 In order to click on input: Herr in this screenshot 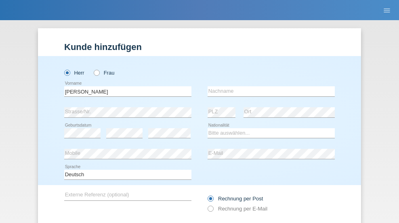, I will do `click(67, 72)`.